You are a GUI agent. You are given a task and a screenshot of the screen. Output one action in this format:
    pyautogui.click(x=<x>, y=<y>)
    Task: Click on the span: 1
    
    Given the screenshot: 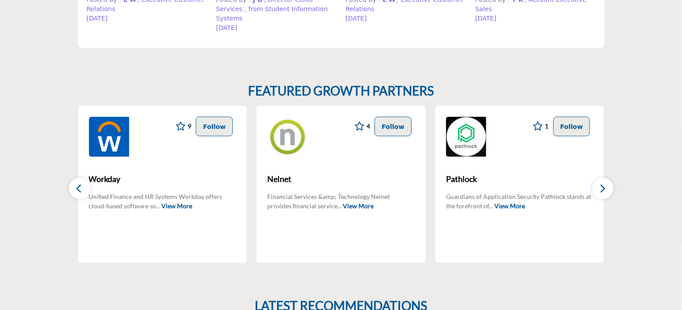 What is the action you would take?
    pyautogui.click(x=547, y=126)
    